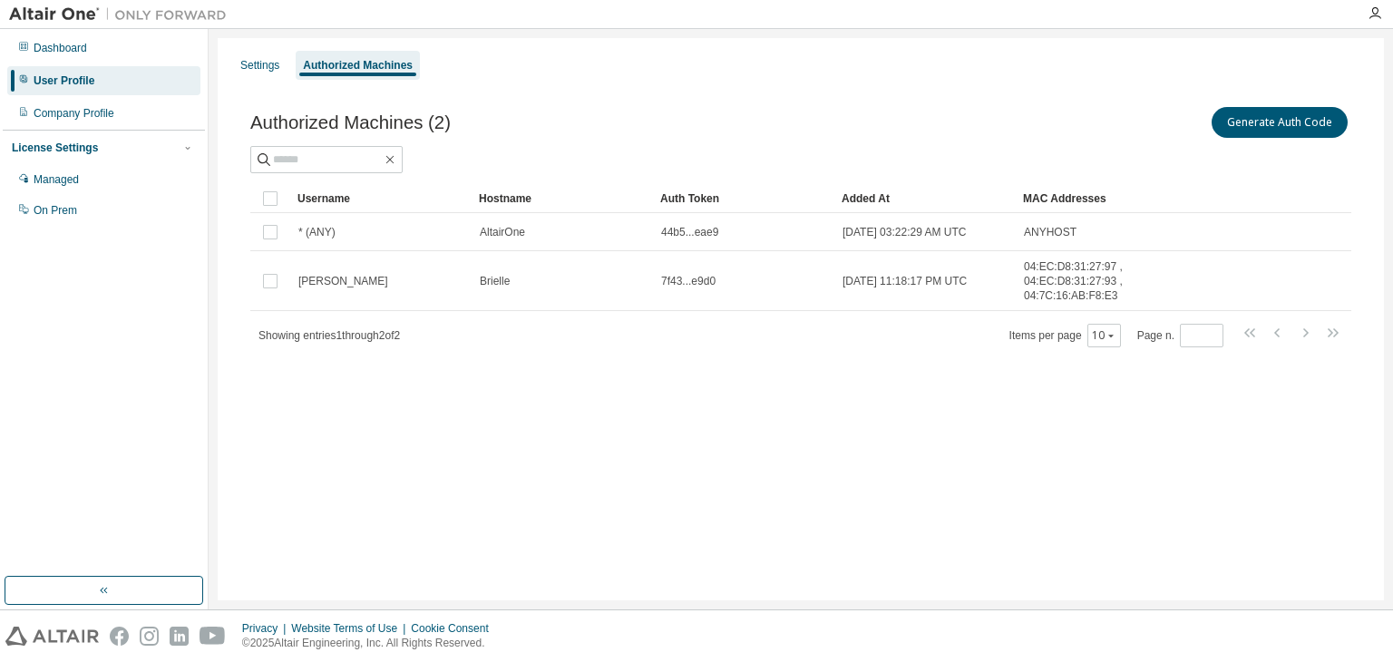 Image resolution: width=1393 pixels, height=662 pixels. What do you see at coordinates (73, 113) in the screenshot?
I see `div: Company Profile` at bounding box center [73, 113].